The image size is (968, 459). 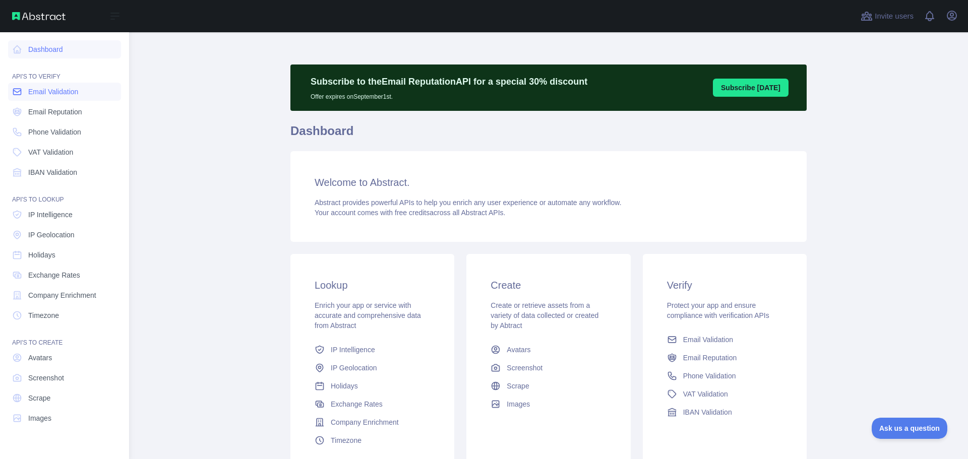 What do you see at coordinates (449, 95) in the screenshot?
I see `p: Offer expires on September 1st.` at bounding box center [449, 95].